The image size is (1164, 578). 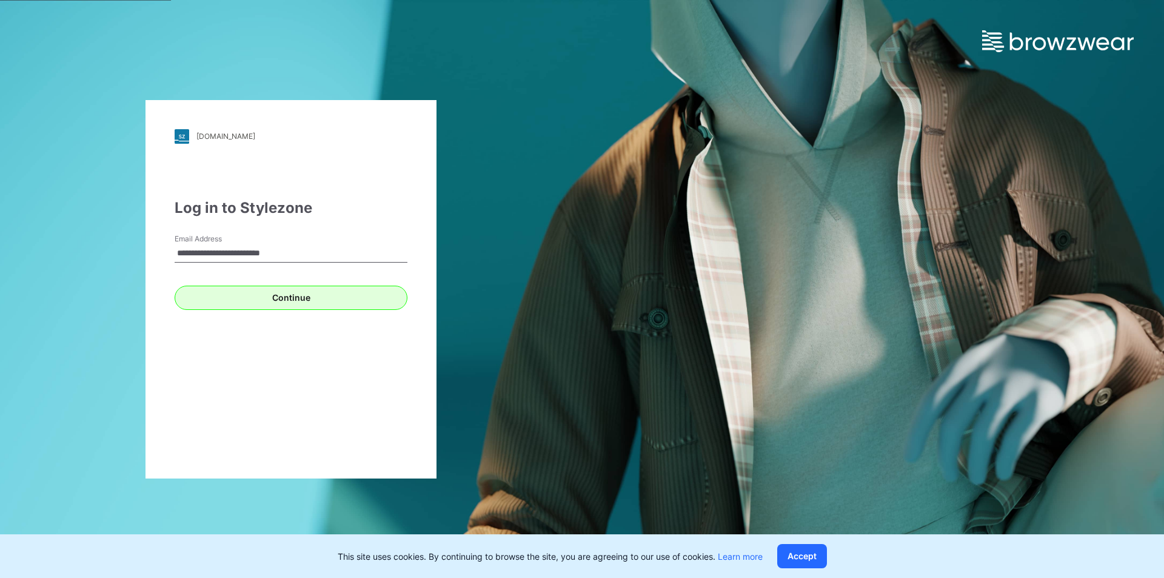 I want to click on button: Accept, so click(x=802, y=556).